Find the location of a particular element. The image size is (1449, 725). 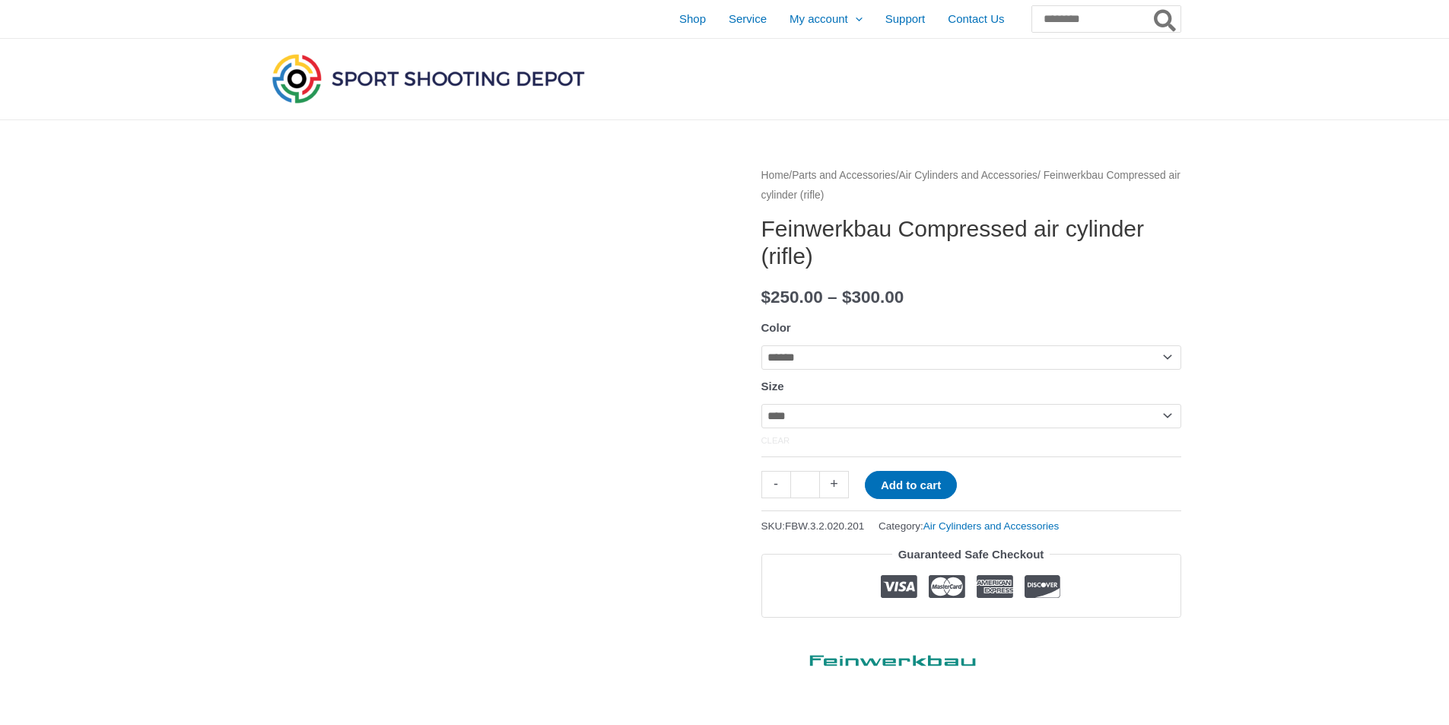

a: Home is located at coordinates (775, 175).